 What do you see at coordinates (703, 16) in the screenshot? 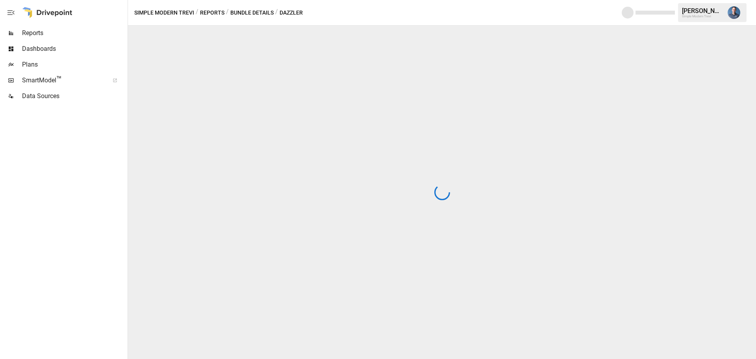
I see `div: Simple Modern Trevi` at bounding box center [703, 16].